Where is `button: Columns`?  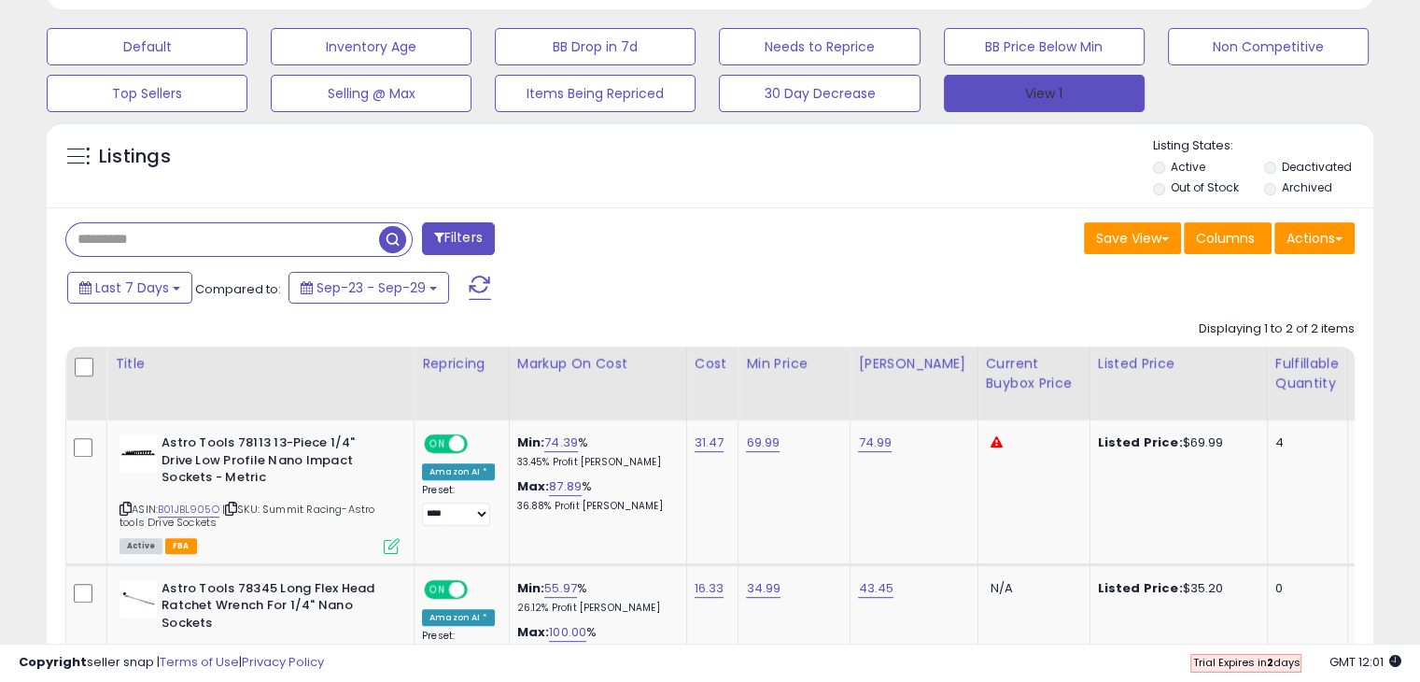
button: Columns is located at coordinates (1228, 238).